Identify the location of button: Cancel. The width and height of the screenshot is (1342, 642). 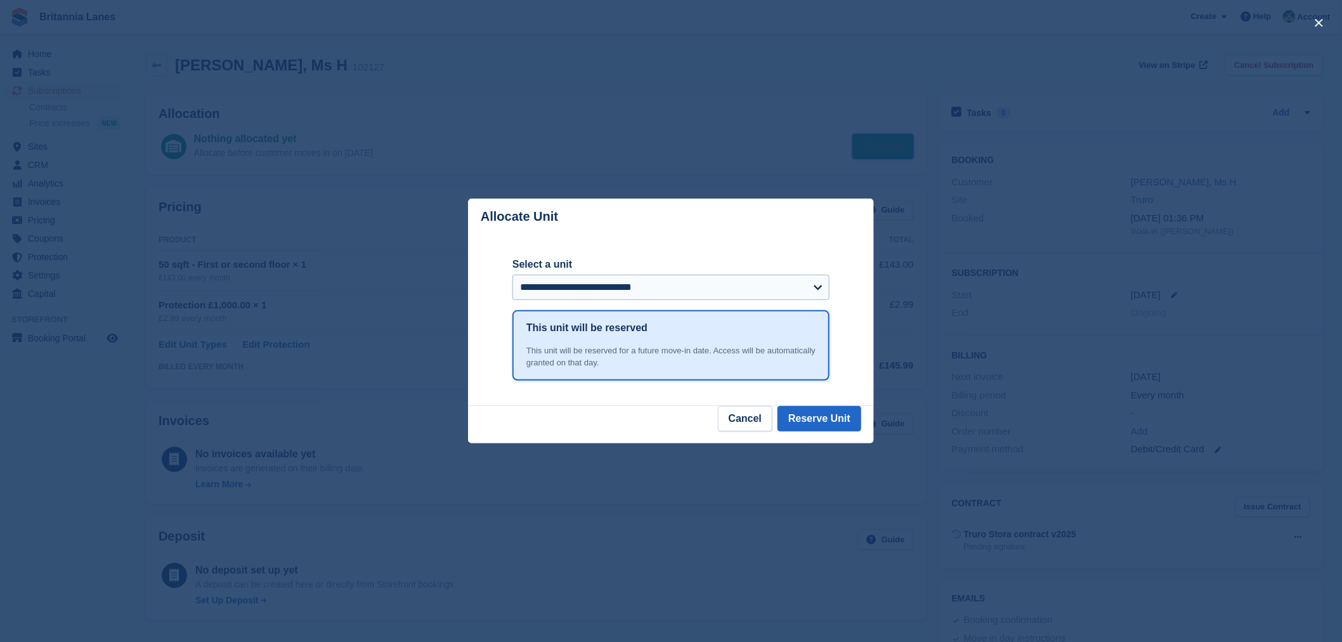
(745, 419).